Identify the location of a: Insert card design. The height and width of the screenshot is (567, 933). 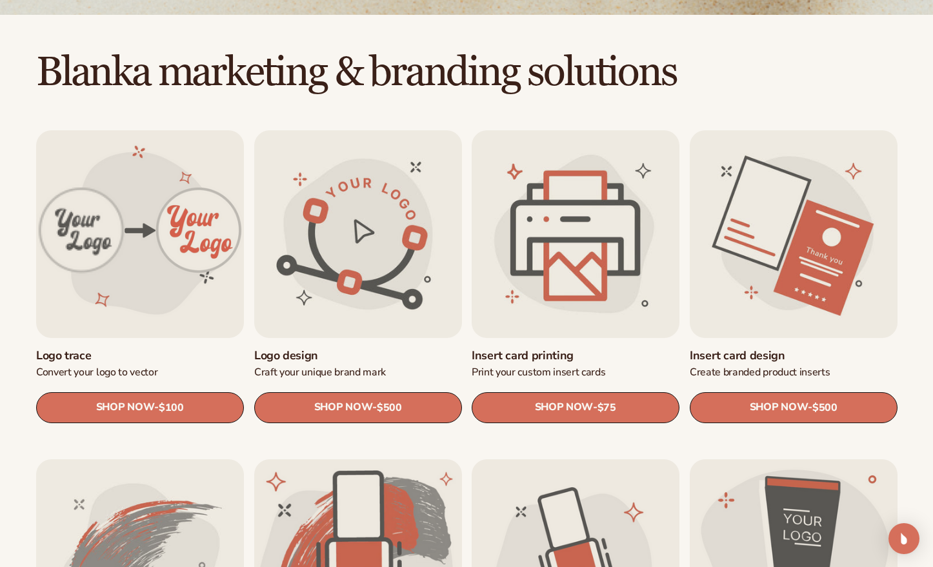
(793, 355).